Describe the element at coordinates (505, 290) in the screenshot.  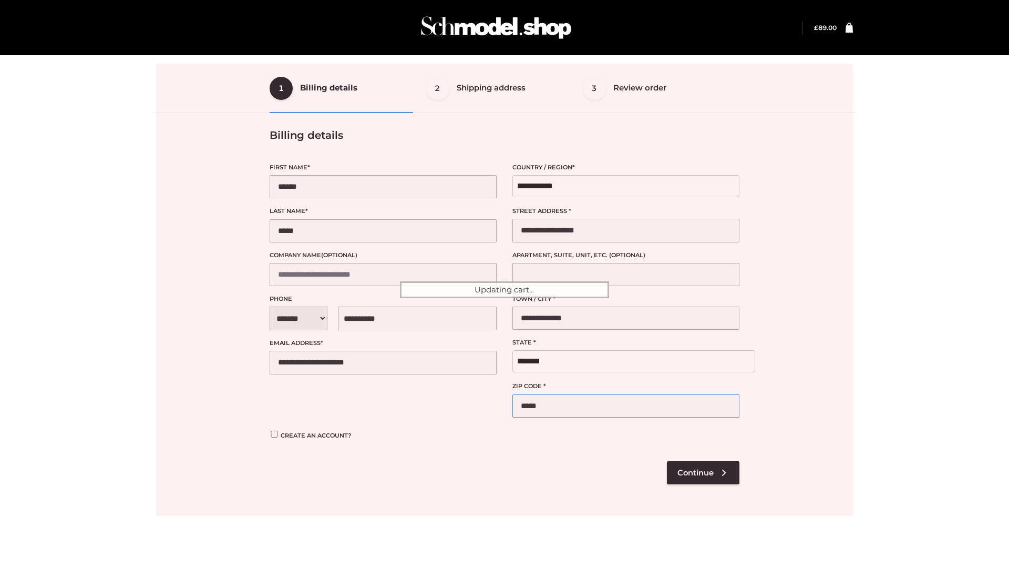
I see `div: Updating cart...` at that location.